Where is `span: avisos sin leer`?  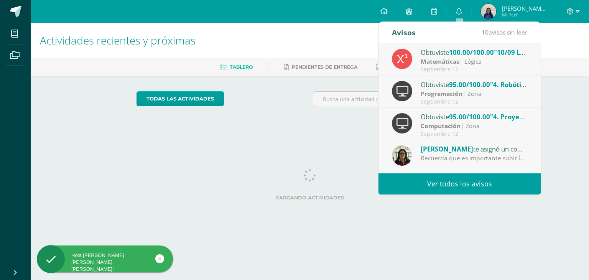 span: avisos sin leer is located at coordinates (504, 32).